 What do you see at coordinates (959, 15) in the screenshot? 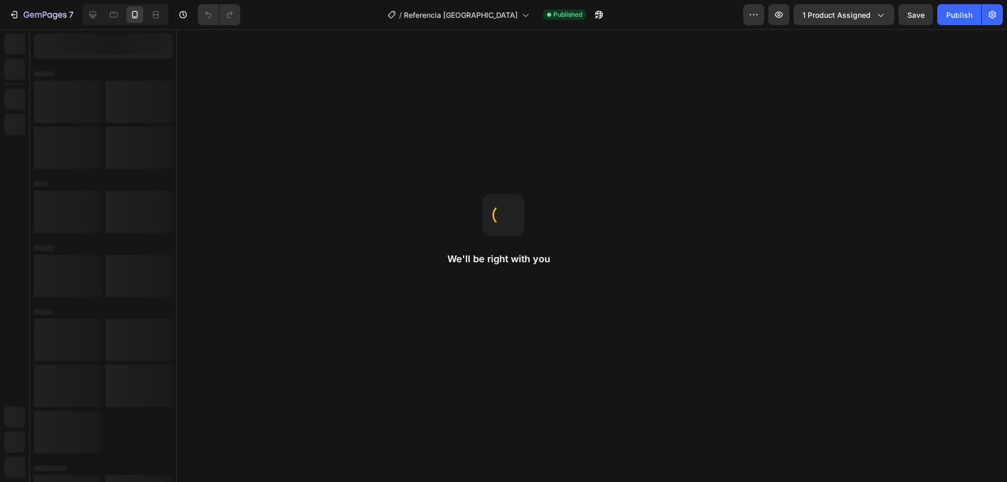
I see `div: Publish` at bounding box center [959, 15].